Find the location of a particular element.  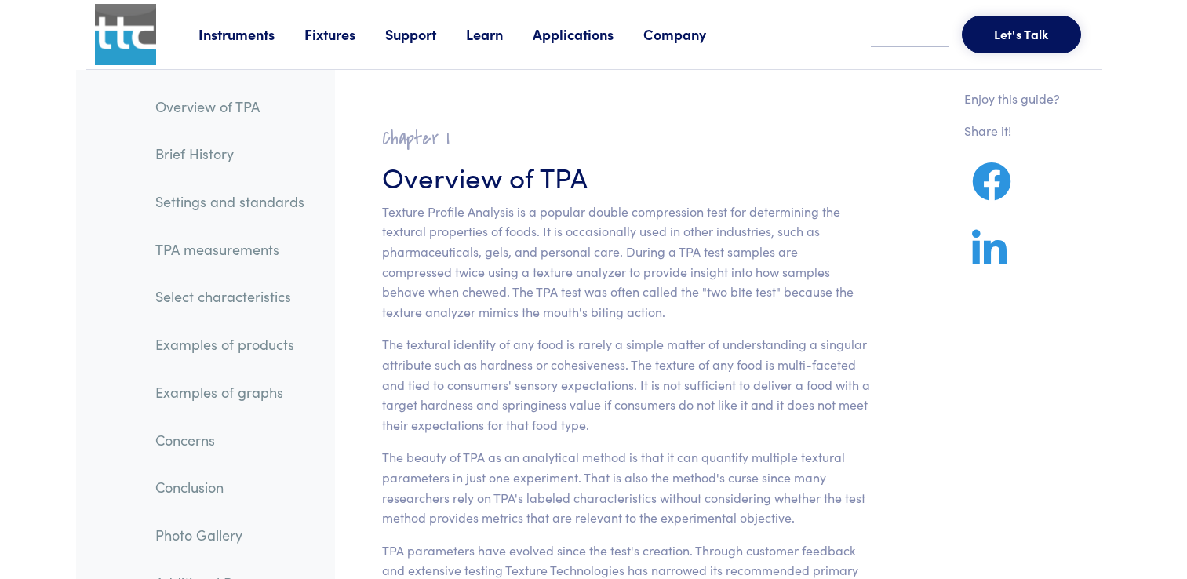

a: Learn is located at coordinates (499, 34).